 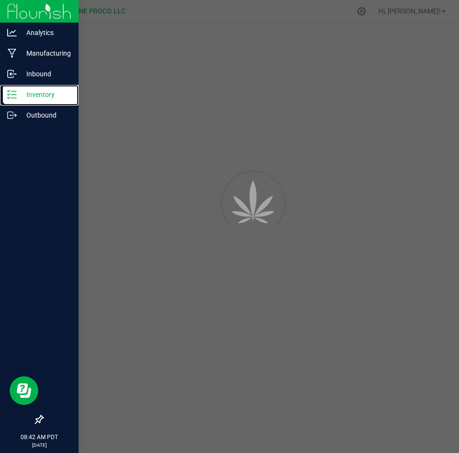 I want to click on inline-svg: Manufacturing, so click(x=12, y=53).